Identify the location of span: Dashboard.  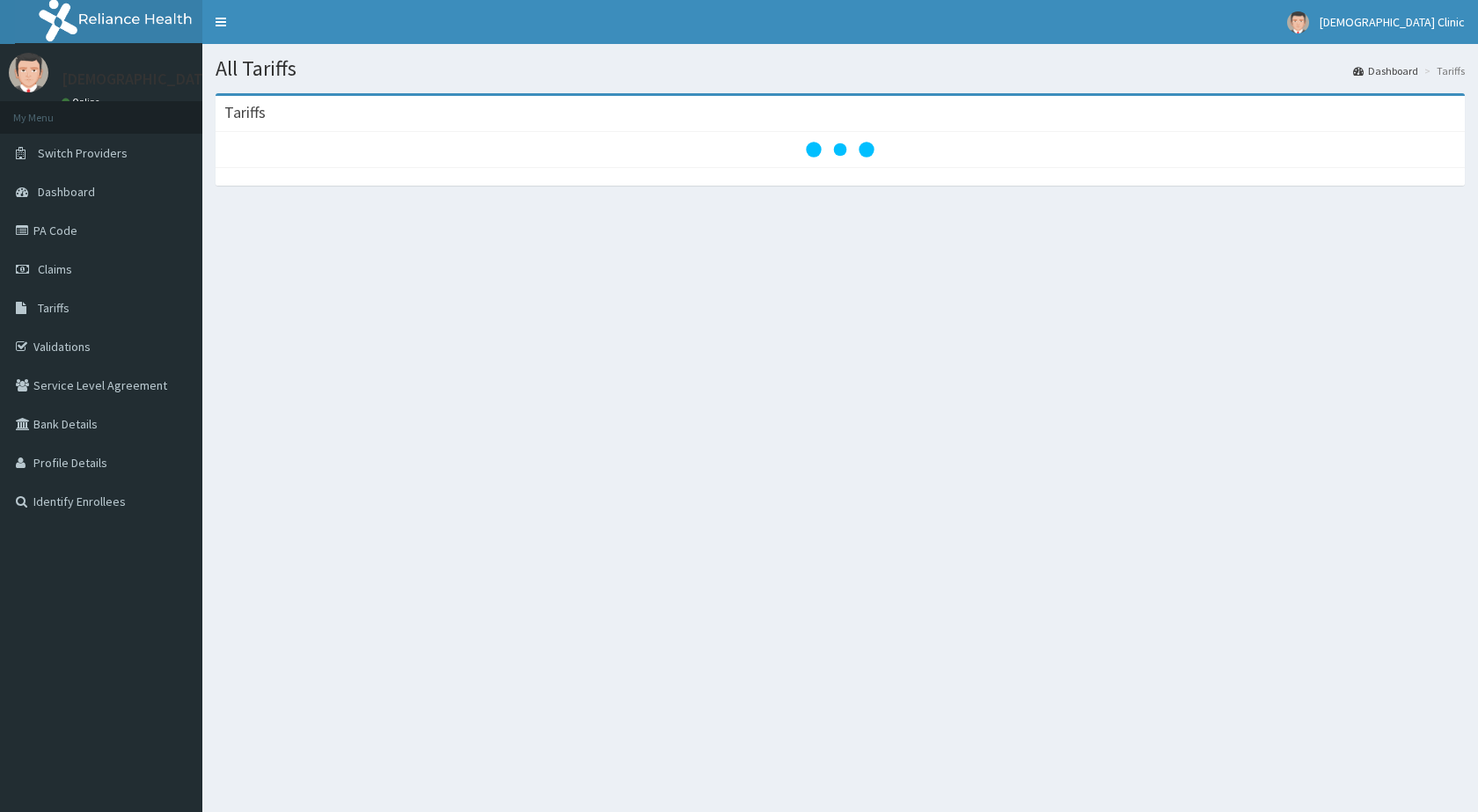
(66, 192).